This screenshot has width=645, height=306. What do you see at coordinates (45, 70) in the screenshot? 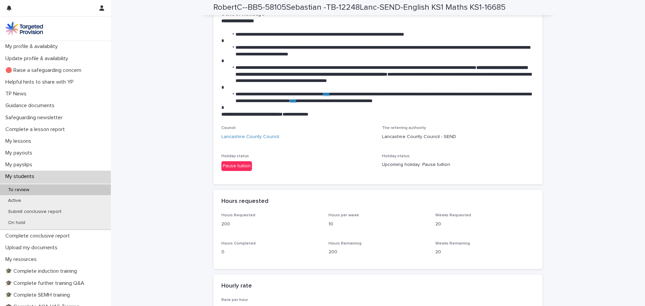
I see `p: 🔴 Raise a safeguarding concern` at bounding box center [45, 70].